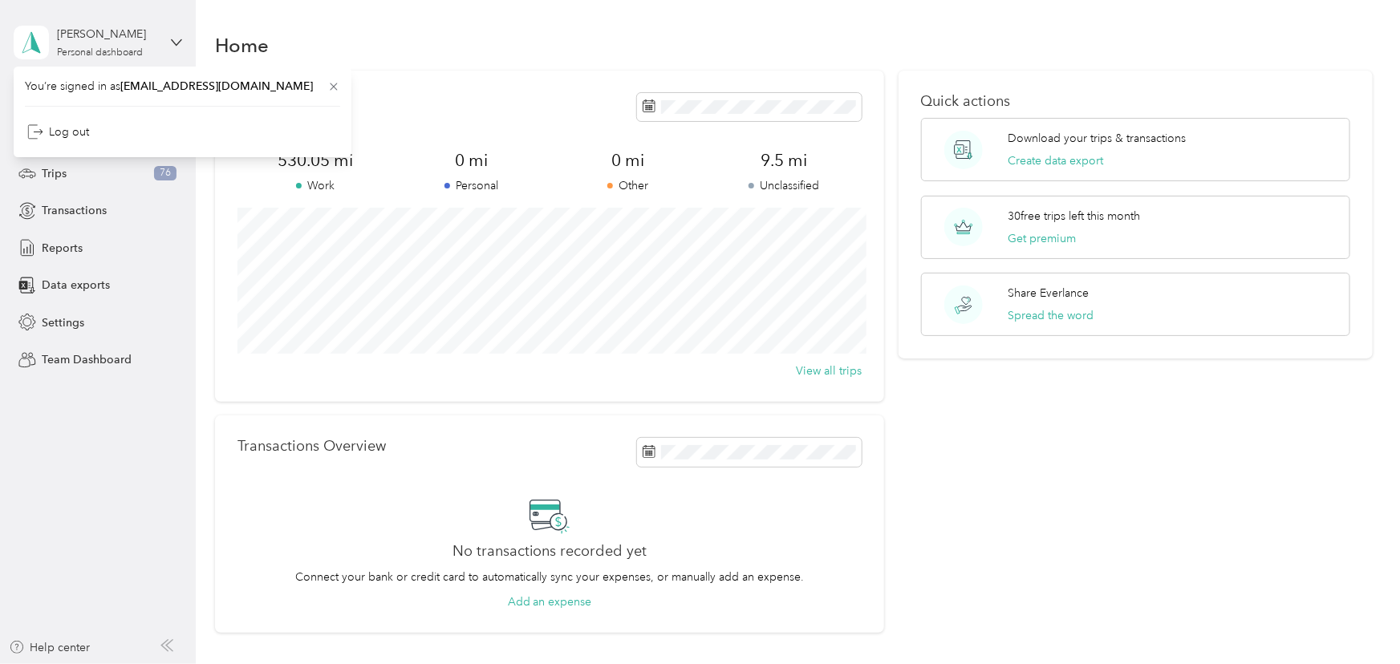 The width and height of the screenshot is (1400, 664). Describe the element at coordinates (1055, 161) in the screenshot. I see `button: Create data export` at that location.